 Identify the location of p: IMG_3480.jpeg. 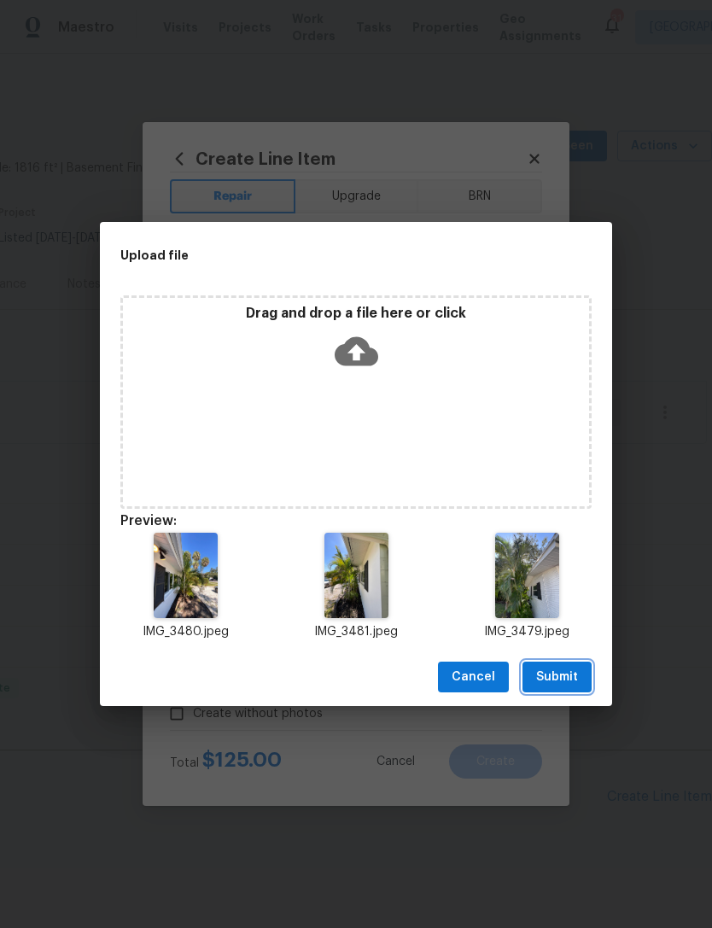
(185, 632).